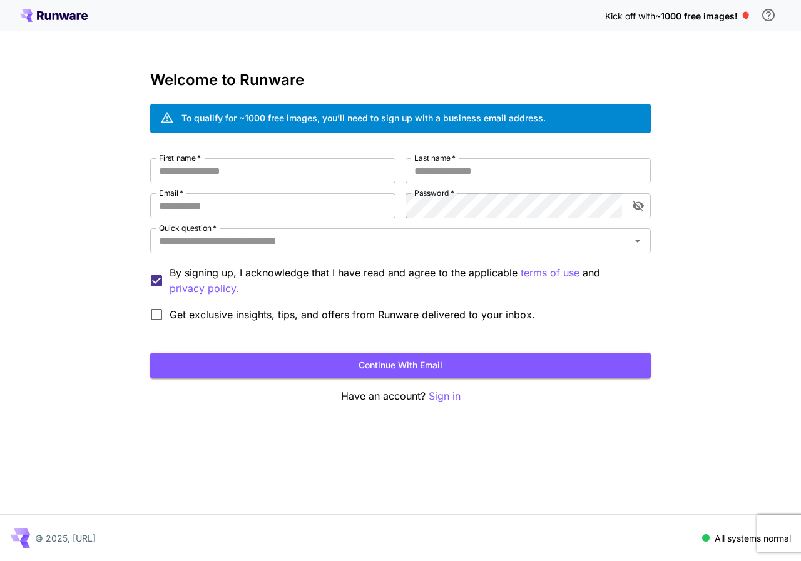 The image size is (801, 561). What do you see at coordinates (352, 315) in the screenshot?
I see `span: Get exclusive insights, tips, and offers from Runware delivered to your inbox.` at bounding box center [352, 315].